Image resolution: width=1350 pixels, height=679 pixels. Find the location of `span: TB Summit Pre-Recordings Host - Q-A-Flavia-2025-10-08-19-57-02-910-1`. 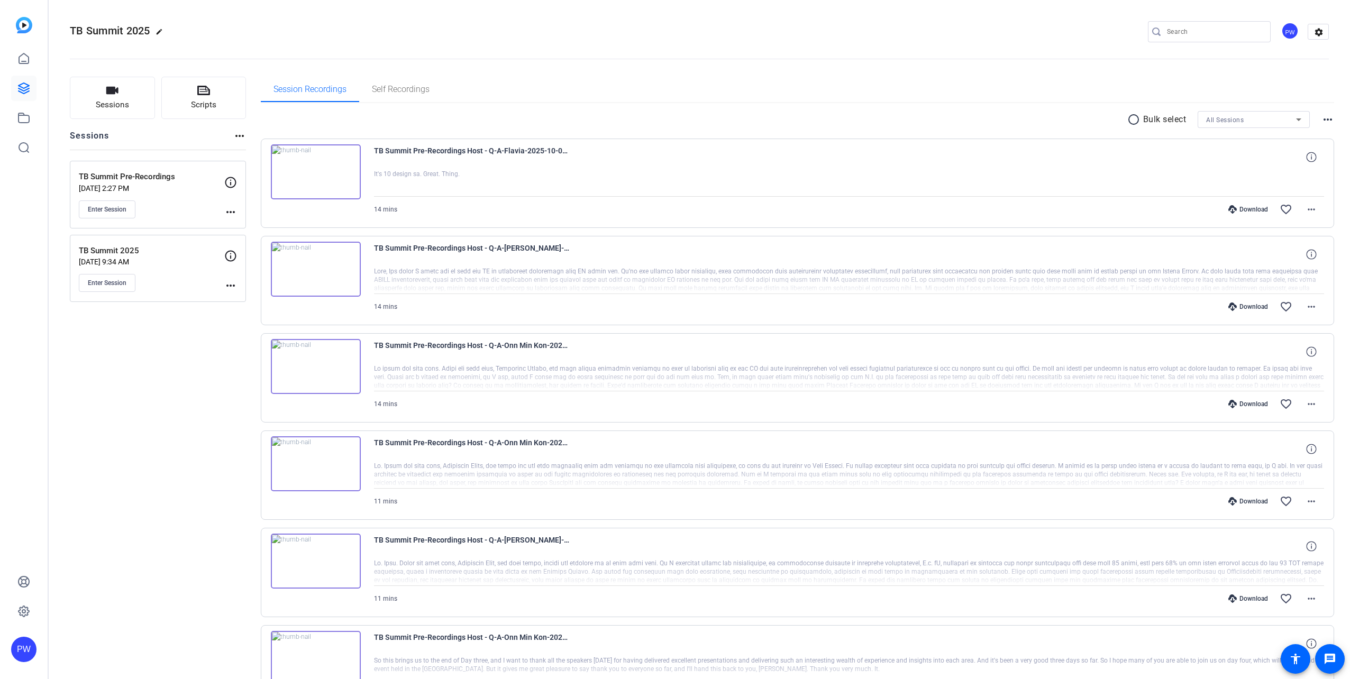

span: TB Summit Pre-Recordings Host - Q-A-Flavia-2025-10-08-19-57-02-910-1 is located at coordinates (472, 157).